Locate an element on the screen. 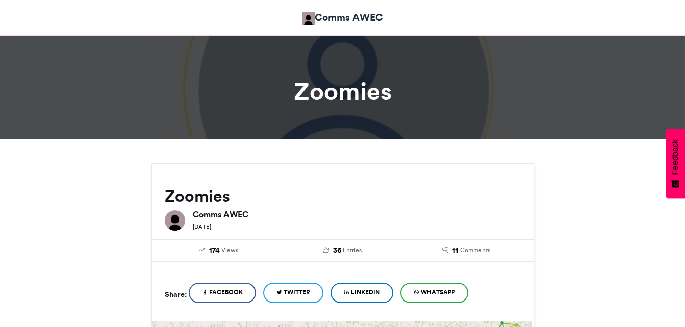  span: Feedback is located at coordinates (675, 157).